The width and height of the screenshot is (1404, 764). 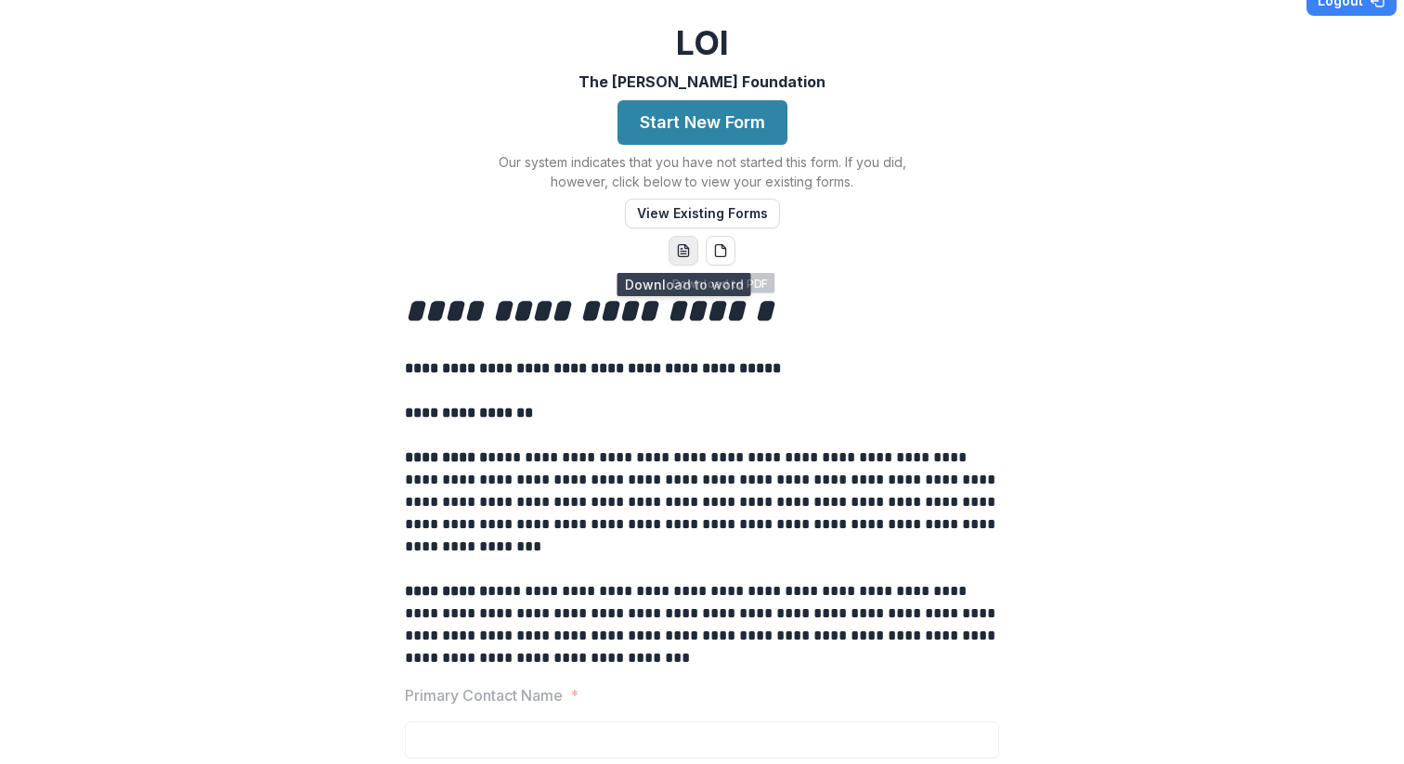 What do you see at coordinates (702, 43) in the screenshot?
I see `h2: LOI` at bounding box center [702, 43].